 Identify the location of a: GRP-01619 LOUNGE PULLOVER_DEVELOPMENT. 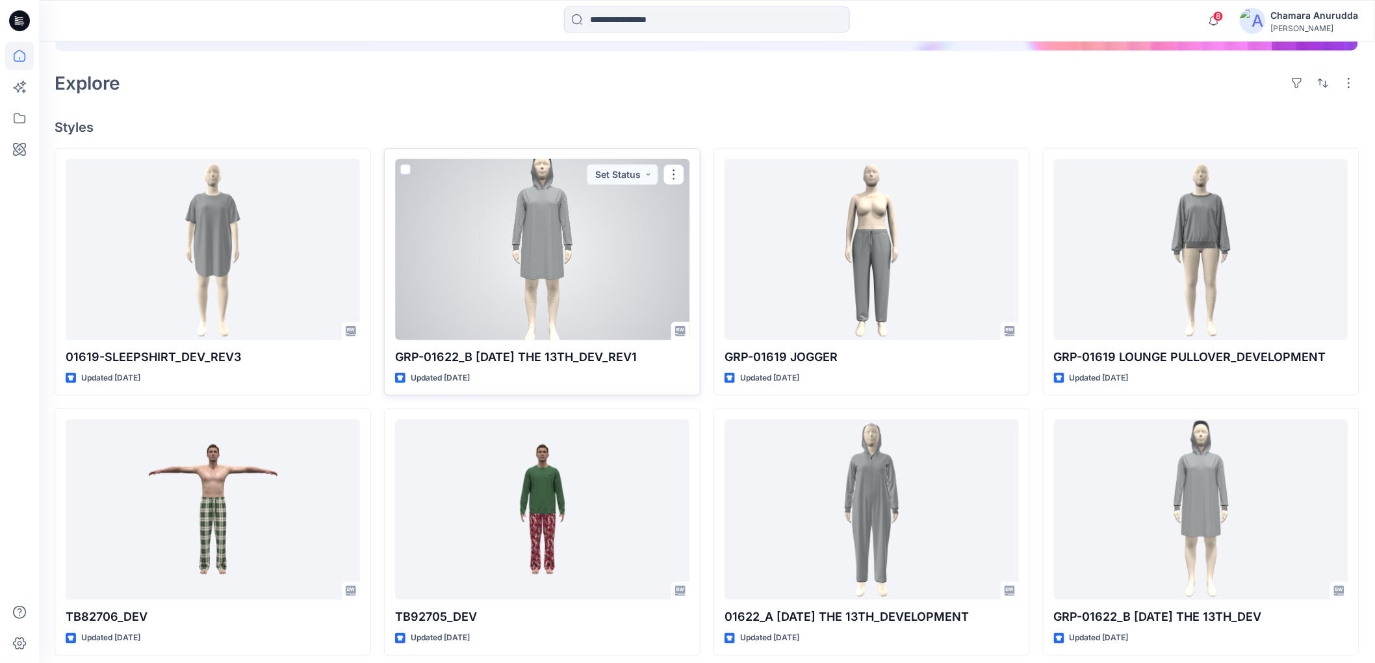
(1201, 250).